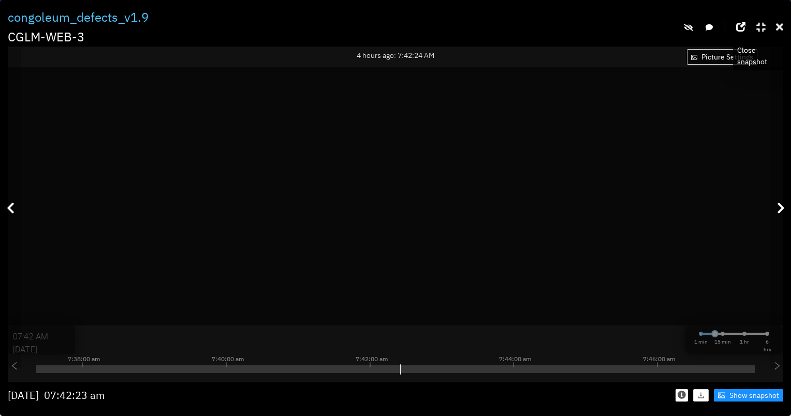 The width and height of the screenshot is (791, 416). What do you see at coordinates (701, 395) in the screenshot?
I see `button: download` at bounding box center [701, 395].